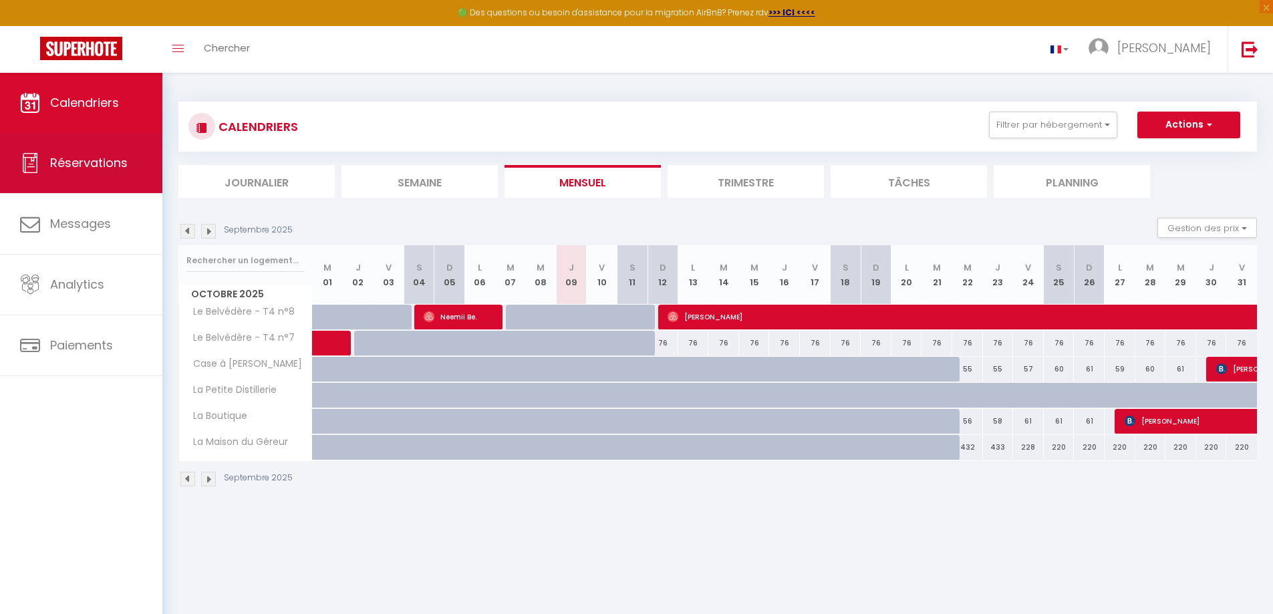 This screenshot has width=1273, height=614. Describe the element at coordinates (937, 275) in the screenshot. I see `th: 21` at that location.